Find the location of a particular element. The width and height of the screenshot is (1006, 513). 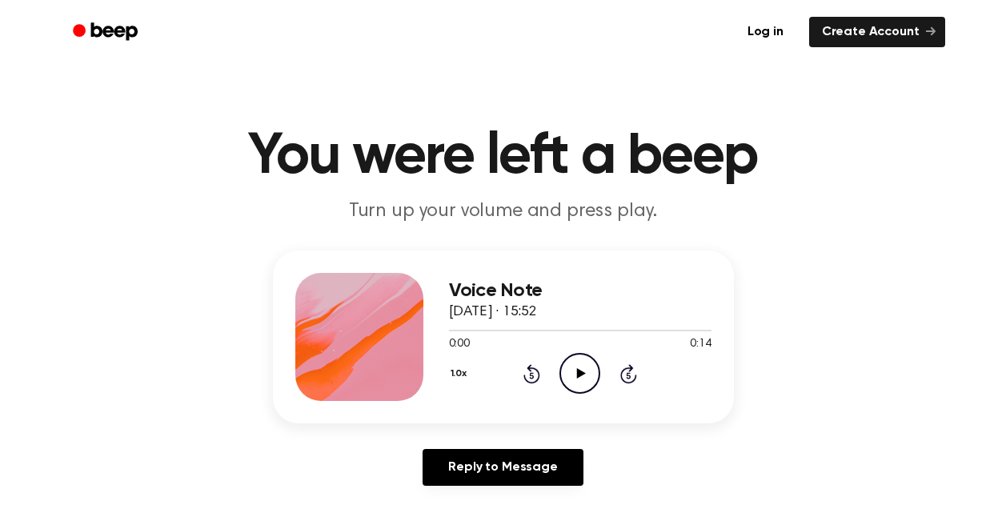

a: Create Account is located at coordinates (877, 32).